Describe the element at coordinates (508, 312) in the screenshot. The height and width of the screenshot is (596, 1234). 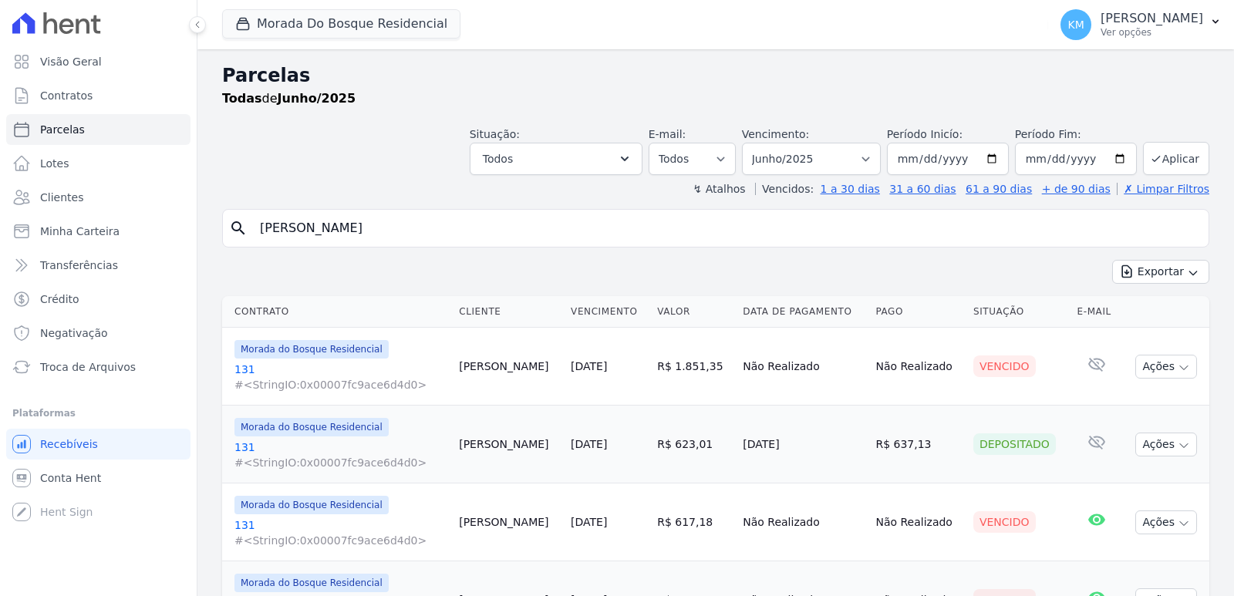
I see `th: Cliente` at that location.